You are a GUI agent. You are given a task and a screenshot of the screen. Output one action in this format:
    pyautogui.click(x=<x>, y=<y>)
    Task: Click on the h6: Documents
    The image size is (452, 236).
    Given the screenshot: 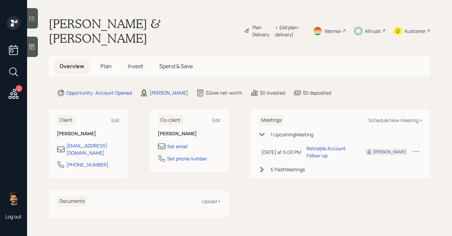 What is the action you would take?
    pyautogui.click(x=72, y=201)
    